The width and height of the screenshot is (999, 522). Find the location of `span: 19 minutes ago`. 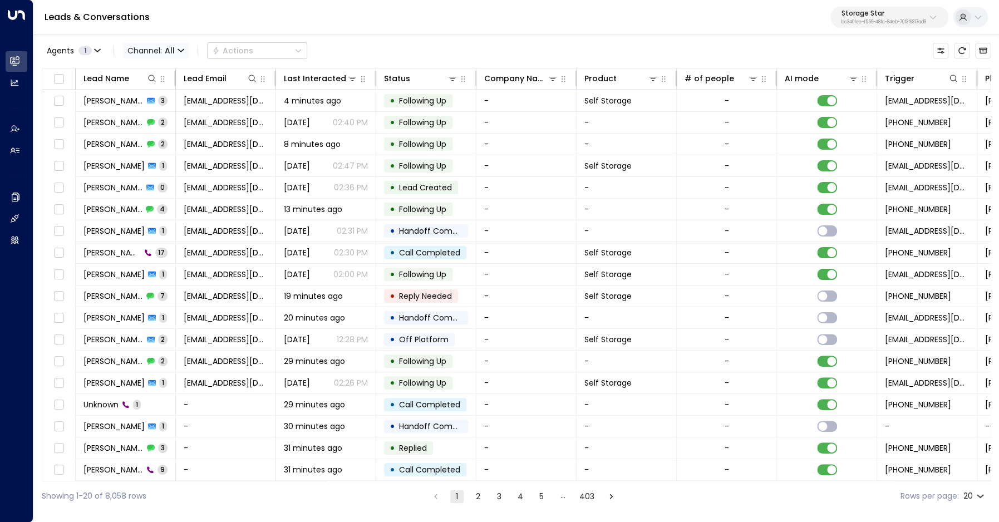

span: 19 minutes ago is located at coordinates (313, 296).